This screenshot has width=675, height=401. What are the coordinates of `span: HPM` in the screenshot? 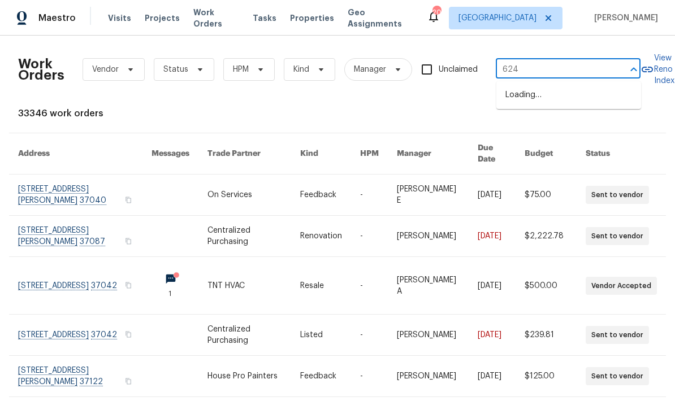 It's located at (241, 70).